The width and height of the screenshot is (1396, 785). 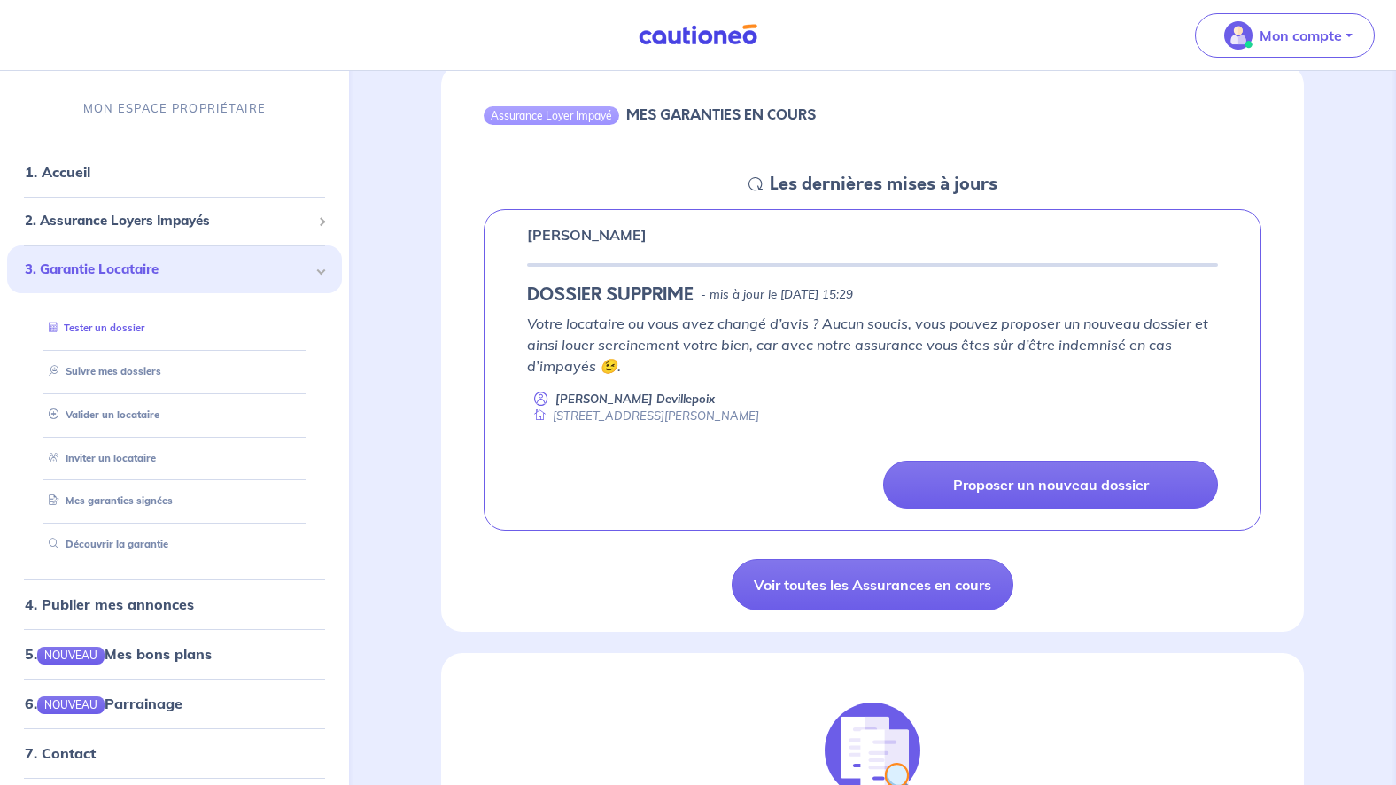 What do you see at coordinates (98, 457) in the screenshot?
I see `a: Inviter un locataire` at bounding box center [98, 457].